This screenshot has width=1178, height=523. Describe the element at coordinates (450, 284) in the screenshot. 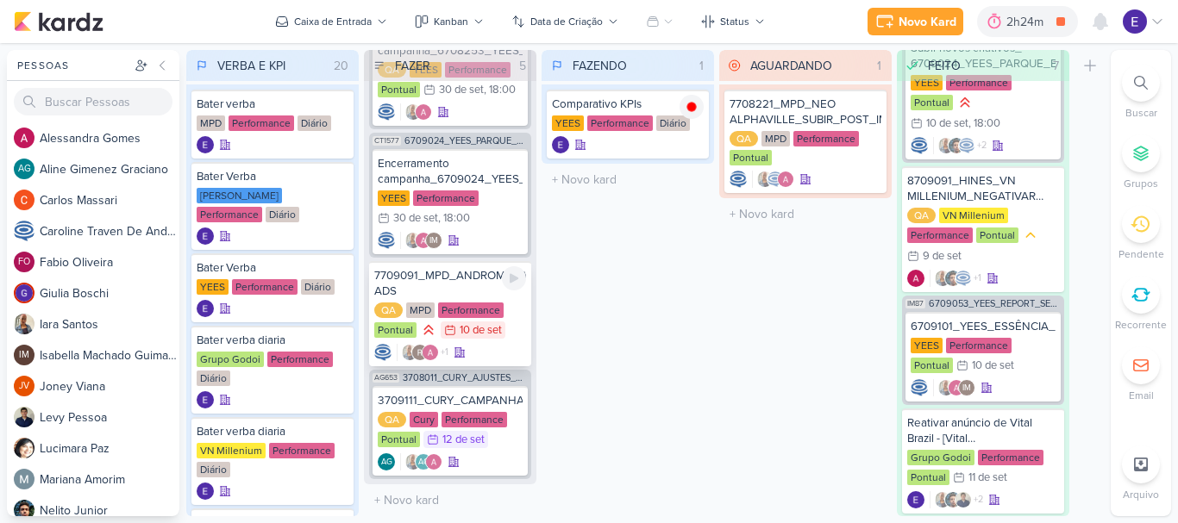

I see `div: 7709091_MPD_ANDROMEDA_UNIR_VERBA_GOOGLE ADS` at that location.